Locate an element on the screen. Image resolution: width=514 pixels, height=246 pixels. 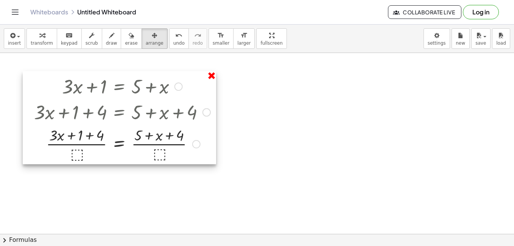
span: settings is located at coordinates (437, 43).